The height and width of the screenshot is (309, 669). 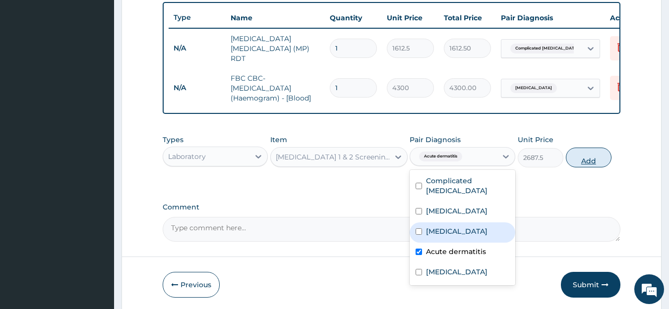 I want to click on div: Chat with us now, so click(x=109, y=62).